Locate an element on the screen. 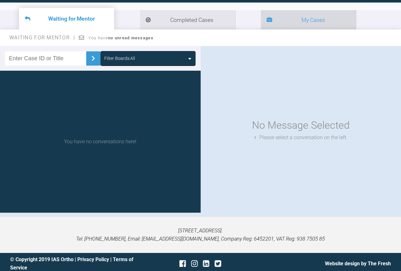 The height and width of the screenshot is (271, 401). a: Website design by The Fresh is located at coordinates (358, 264).